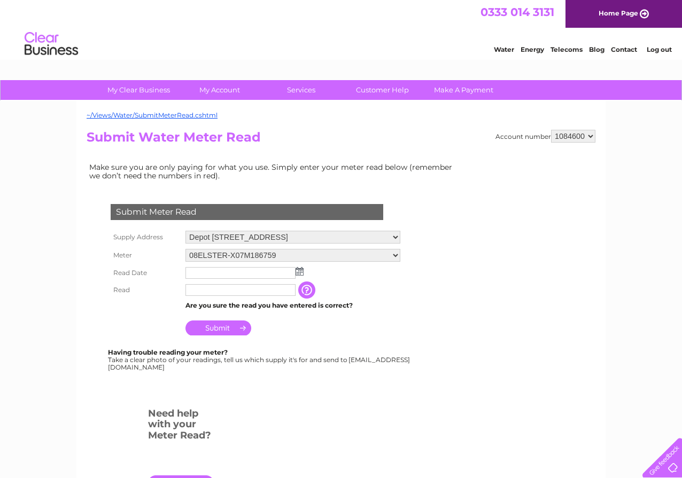  What do you see at coordinates (293, 306) in the screenshot?
I see `td: Are you sure the read you have entered is correct?` at bounding box center [293, 306].